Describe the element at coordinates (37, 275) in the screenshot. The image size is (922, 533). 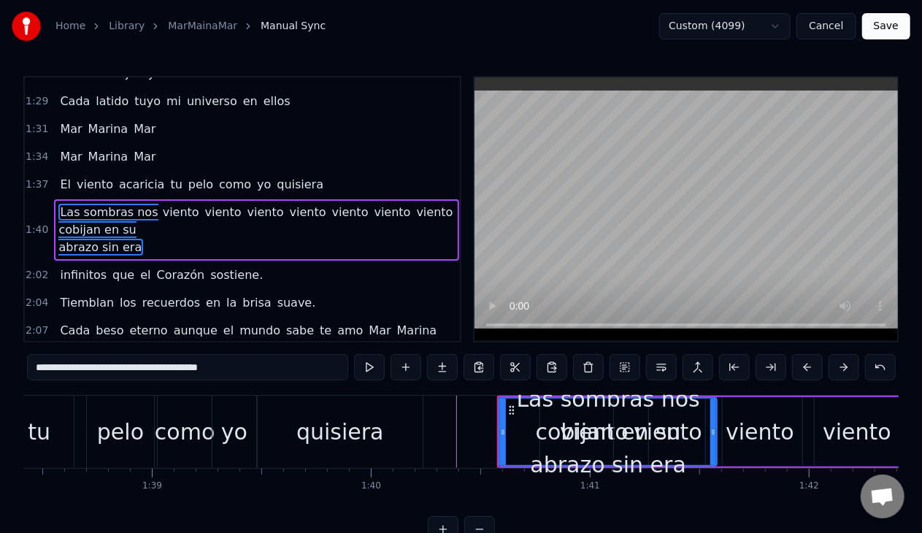
I see `span: 2:02` at that location.